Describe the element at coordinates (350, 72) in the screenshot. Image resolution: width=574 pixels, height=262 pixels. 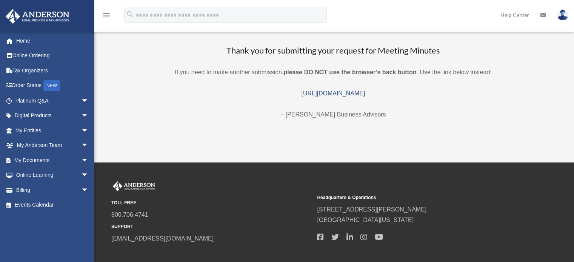
I see `b: please DO NOT use the browser’s back button` at that location.